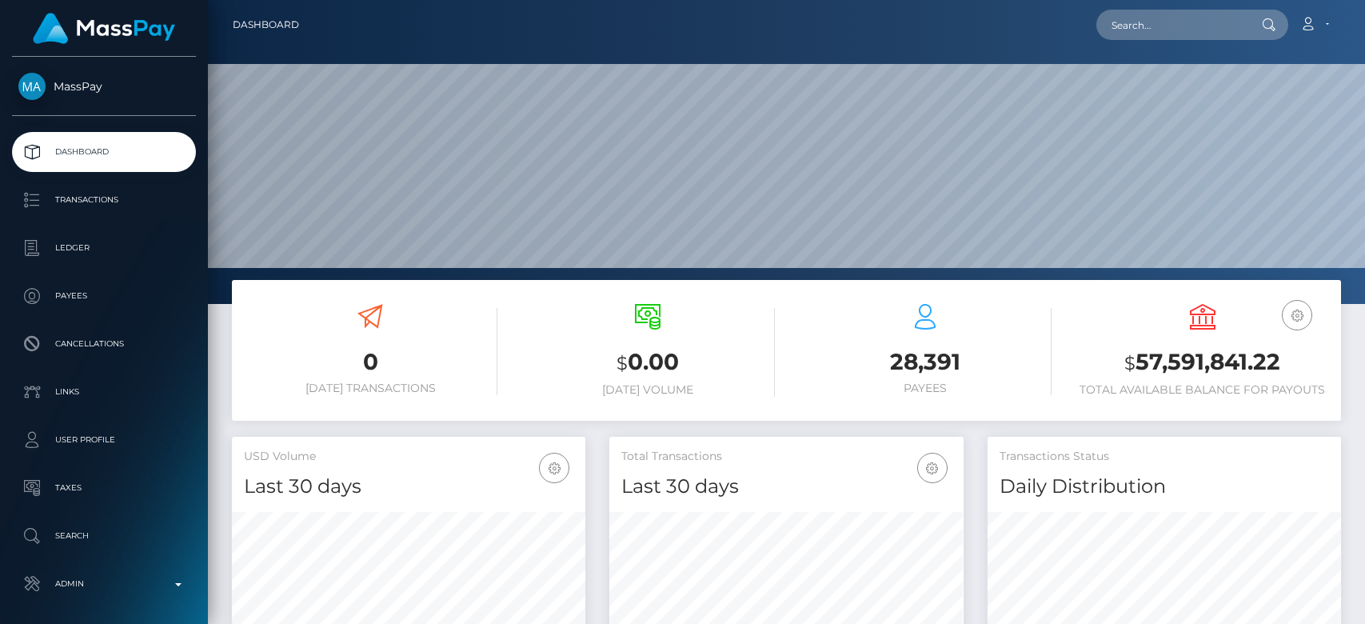 Image resolution: width=1365 pixels, height=624 pixels. I want to click on img: MassPay Logo, so click(104, 28).